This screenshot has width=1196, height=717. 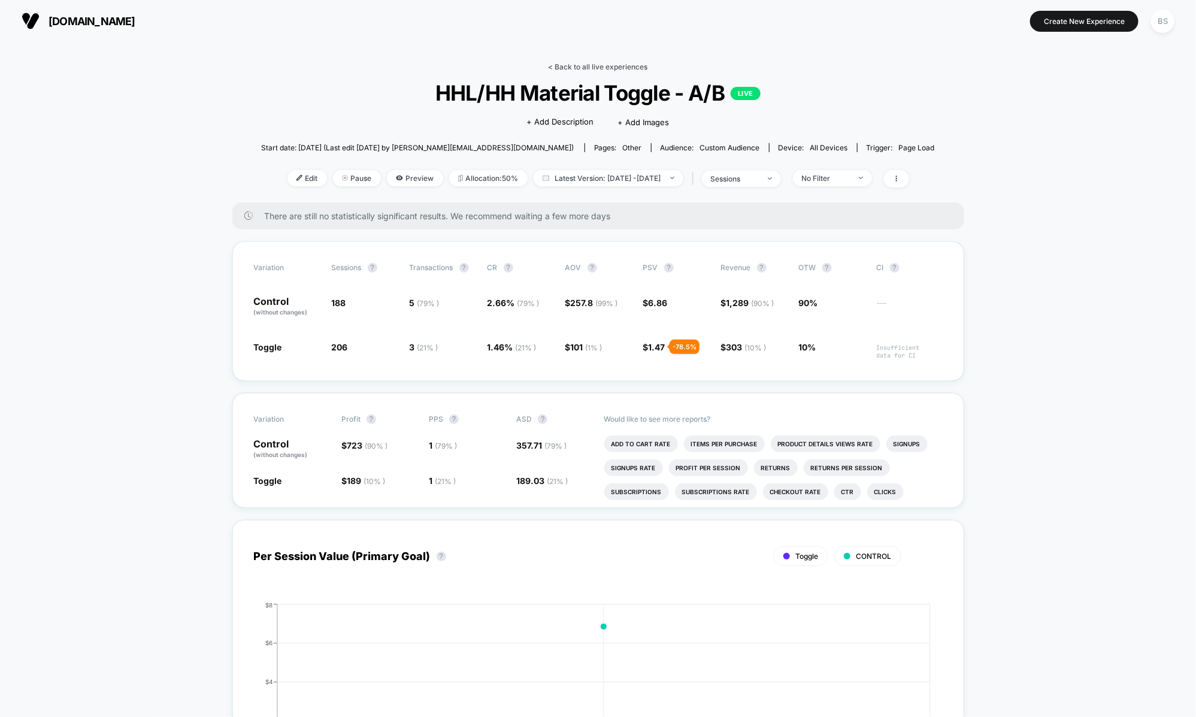 I want to click on span: Insufficient data for CI, so click(x=910, y=351).